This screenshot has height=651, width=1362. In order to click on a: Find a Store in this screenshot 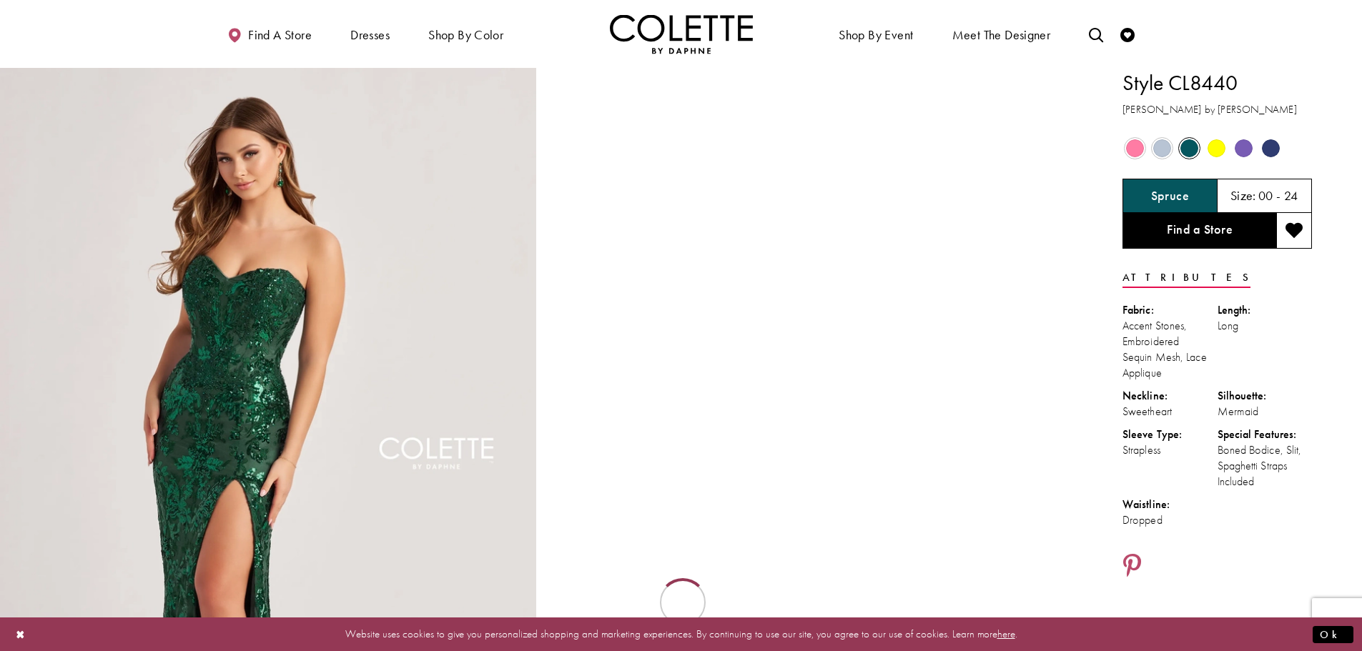, I will do `click(1199, 231)`.